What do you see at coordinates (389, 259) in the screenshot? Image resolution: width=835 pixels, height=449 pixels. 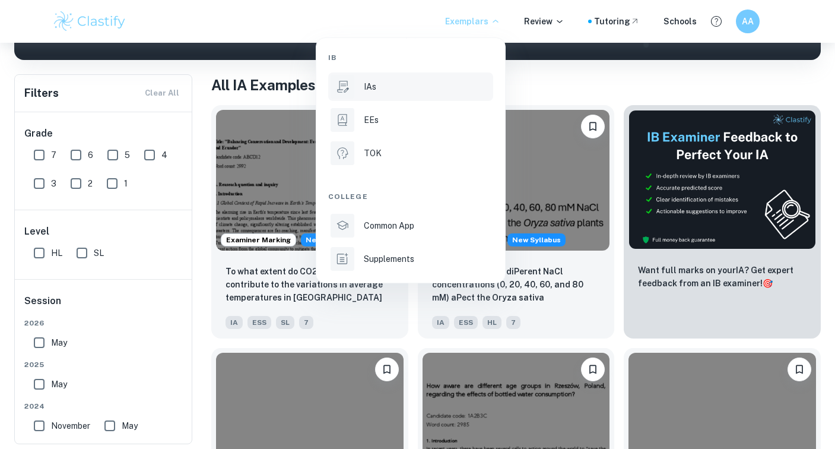 I see `p: Supplements` at bounding box center [389, 259].